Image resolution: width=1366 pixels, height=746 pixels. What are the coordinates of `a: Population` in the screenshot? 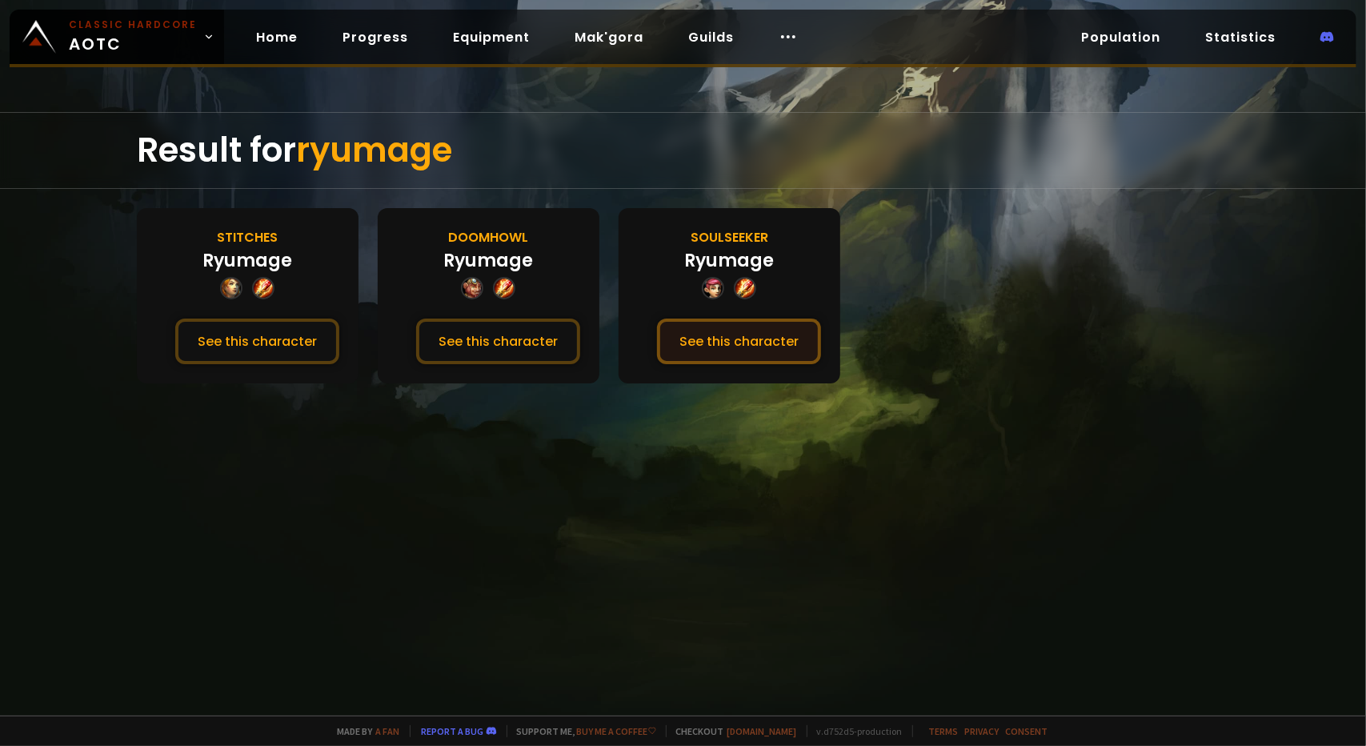 It's located at (1120, 37).